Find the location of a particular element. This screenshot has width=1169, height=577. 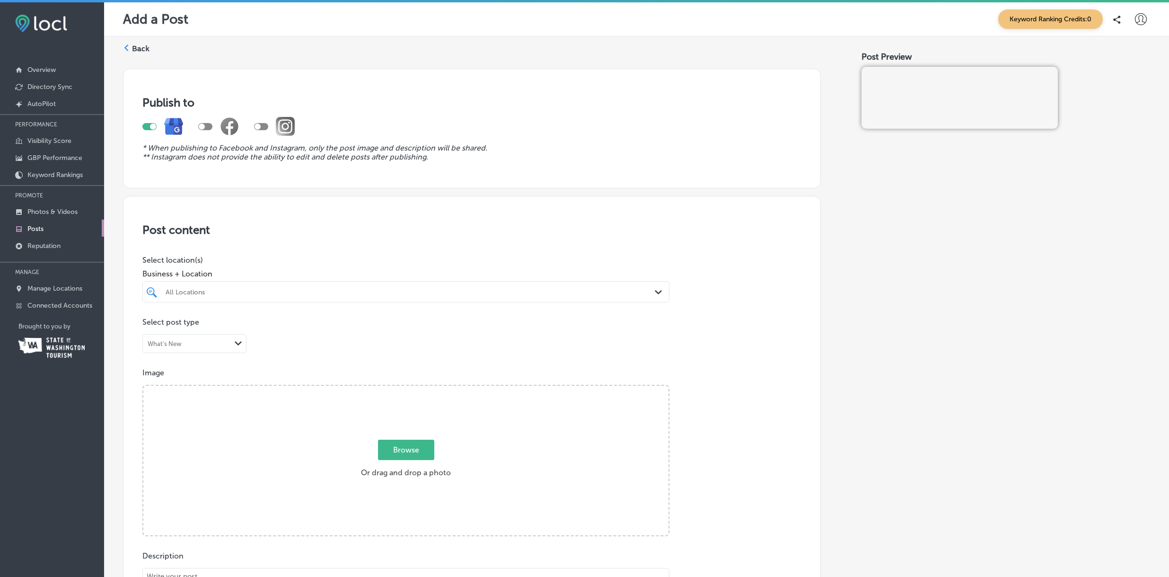

span: Business + Location is located at coordinates (406, 274).